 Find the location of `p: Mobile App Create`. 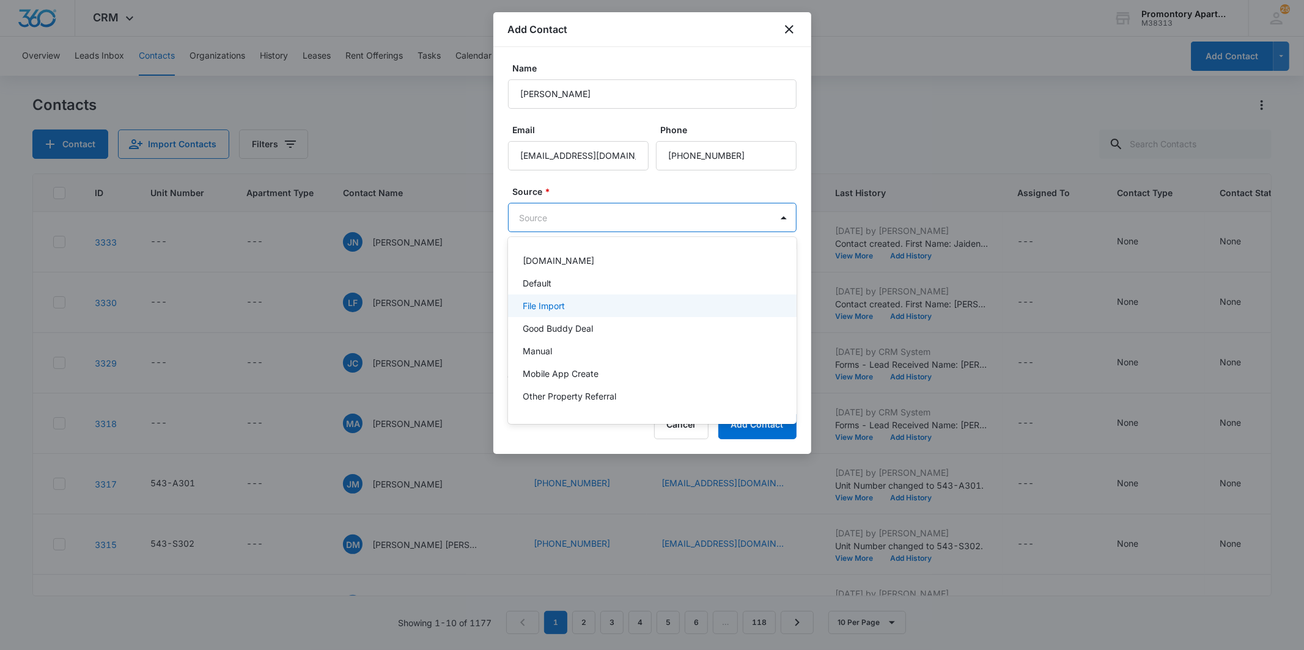

p: Mobile App Create is located at coordinates (560, 373).